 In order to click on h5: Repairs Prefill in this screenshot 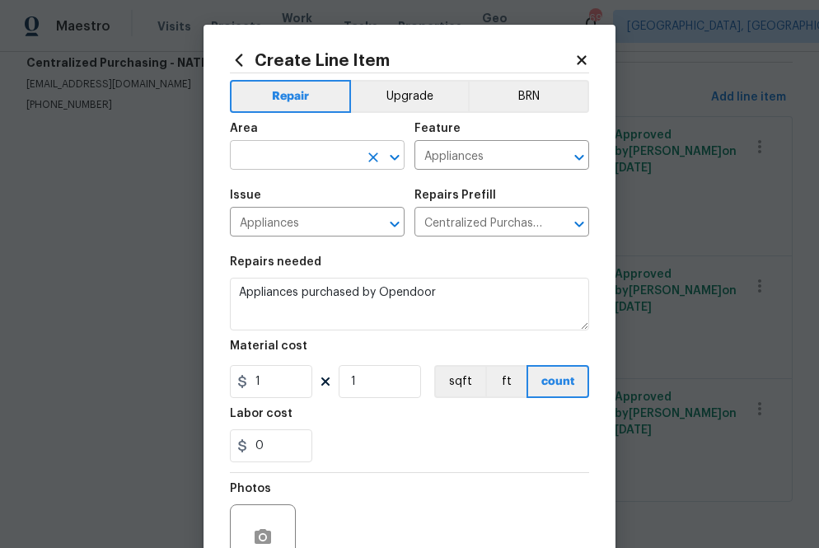, I will do `click(455, 195)`.